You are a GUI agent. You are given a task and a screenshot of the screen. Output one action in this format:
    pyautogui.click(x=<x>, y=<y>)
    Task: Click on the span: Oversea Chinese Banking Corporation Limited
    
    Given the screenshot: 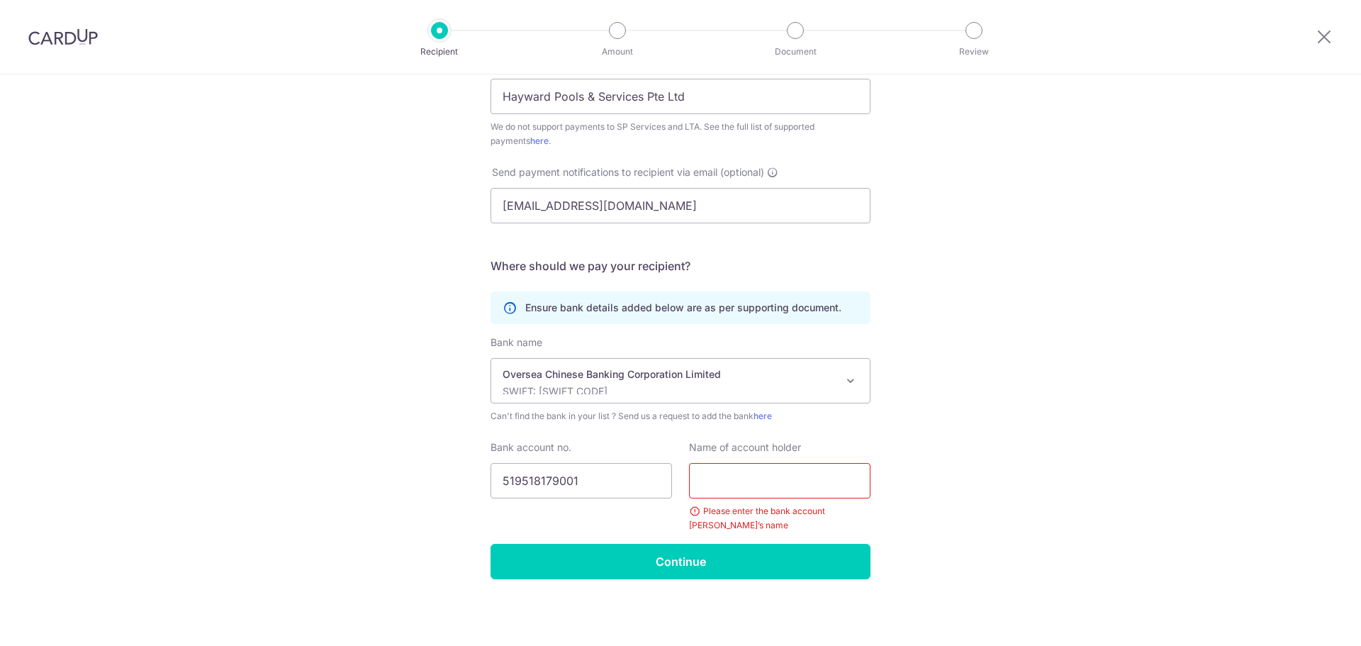 What is the action you would take?
    pyautogui.click(x=680, y=381)
    